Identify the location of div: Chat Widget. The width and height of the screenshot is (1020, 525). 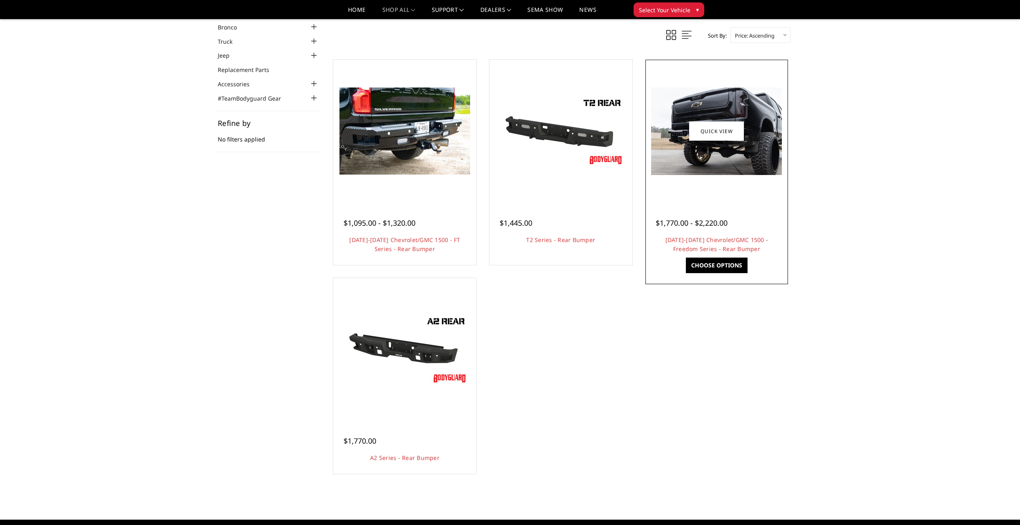
(1000, 505).